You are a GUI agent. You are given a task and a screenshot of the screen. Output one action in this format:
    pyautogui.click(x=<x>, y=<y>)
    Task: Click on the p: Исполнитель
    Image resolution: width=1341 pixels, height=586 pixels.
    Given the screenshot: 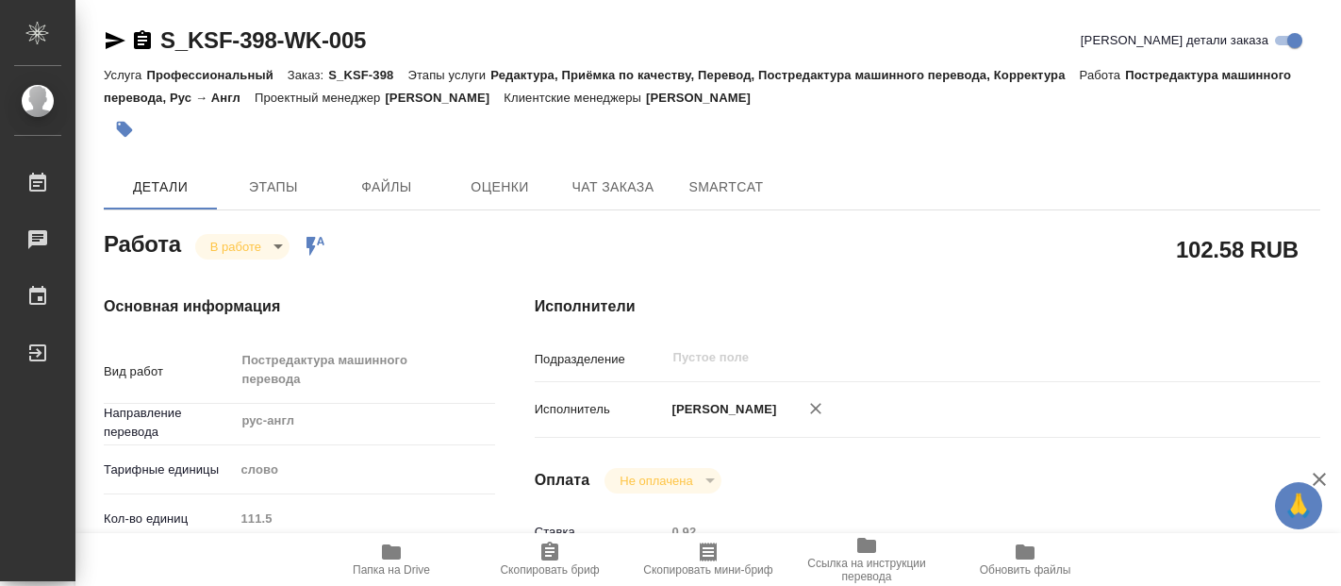 What is the action you would take?
    pyautogui.click(x=600, y=409)
    